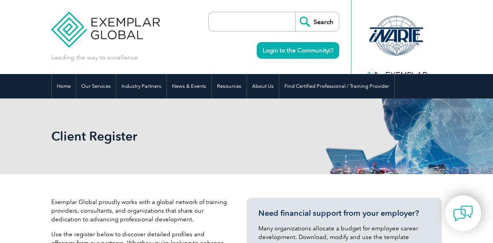  Describe the element at coordinates (189, 86) in the screenshot. I see `a: News & Events` at that location.